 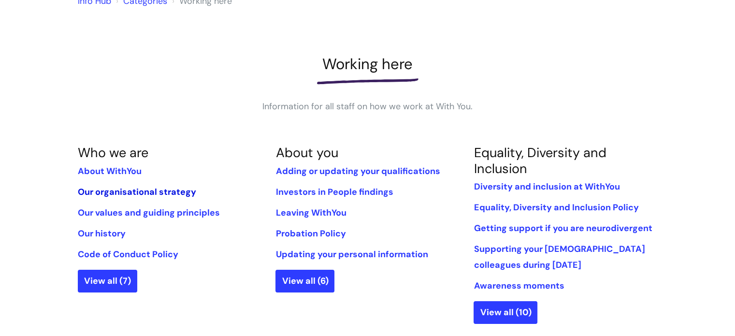 What do you see at coordinates (518, 286) in the screenshot?
I see `a: Awareness moments` at bounding box center [518, 286].